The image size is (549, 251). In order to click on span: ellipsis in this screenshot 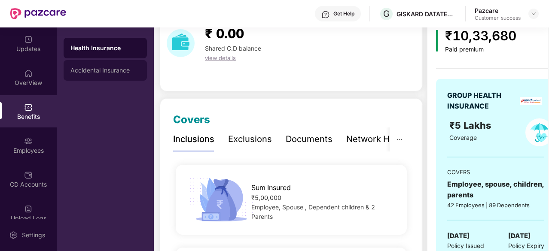, I will do `click(400, 140)`.